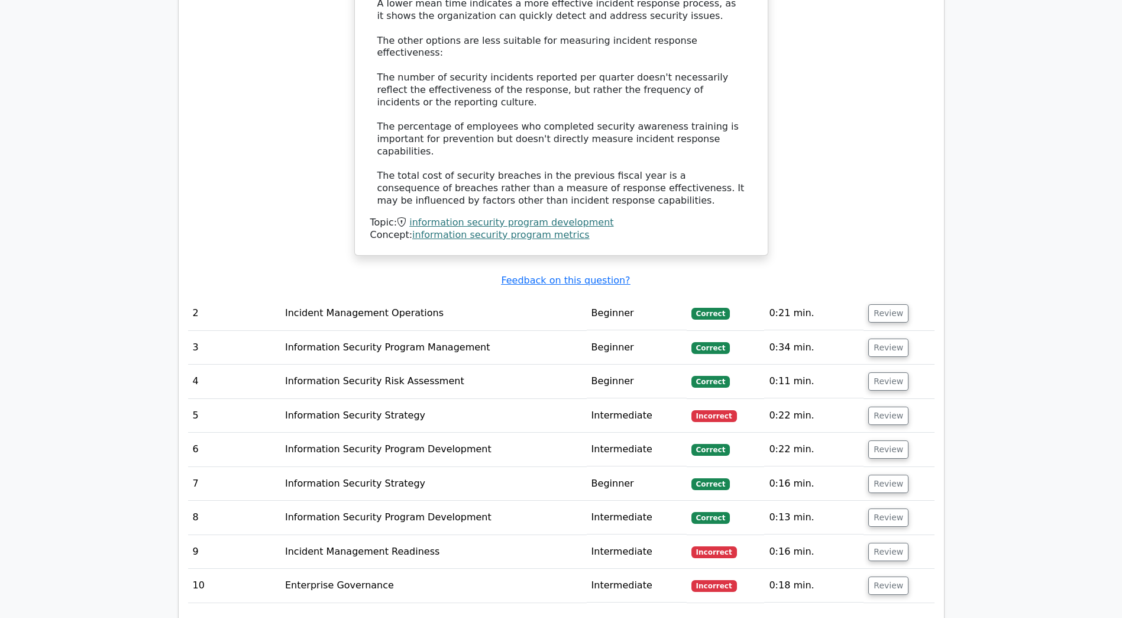 The width and height of the screenshot is (1122, 618). Describe the element at coordinates (566, 280) in the screenshot. I see `a: Feedback on this question?` at that location.